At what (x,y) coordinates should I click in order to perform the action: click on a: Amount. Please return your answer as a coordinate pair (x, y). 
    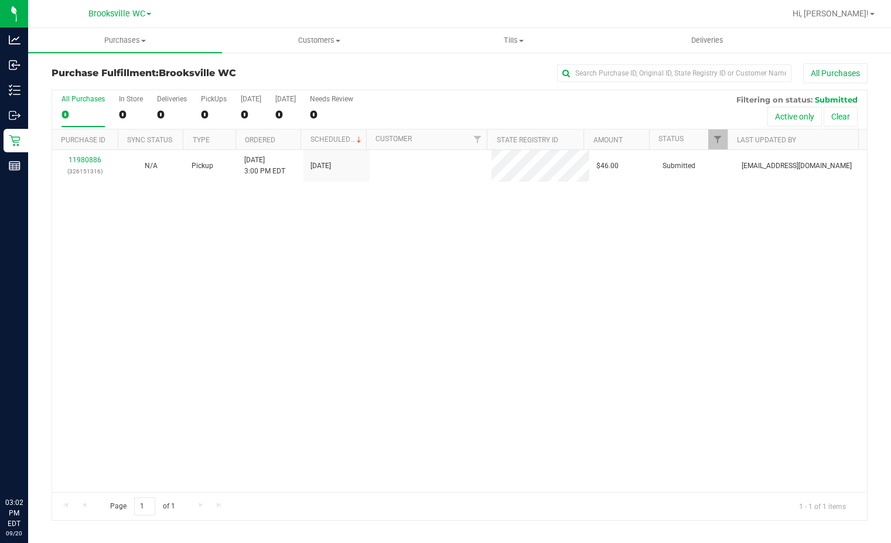
    Looking at the image, I should click on (608, 140).